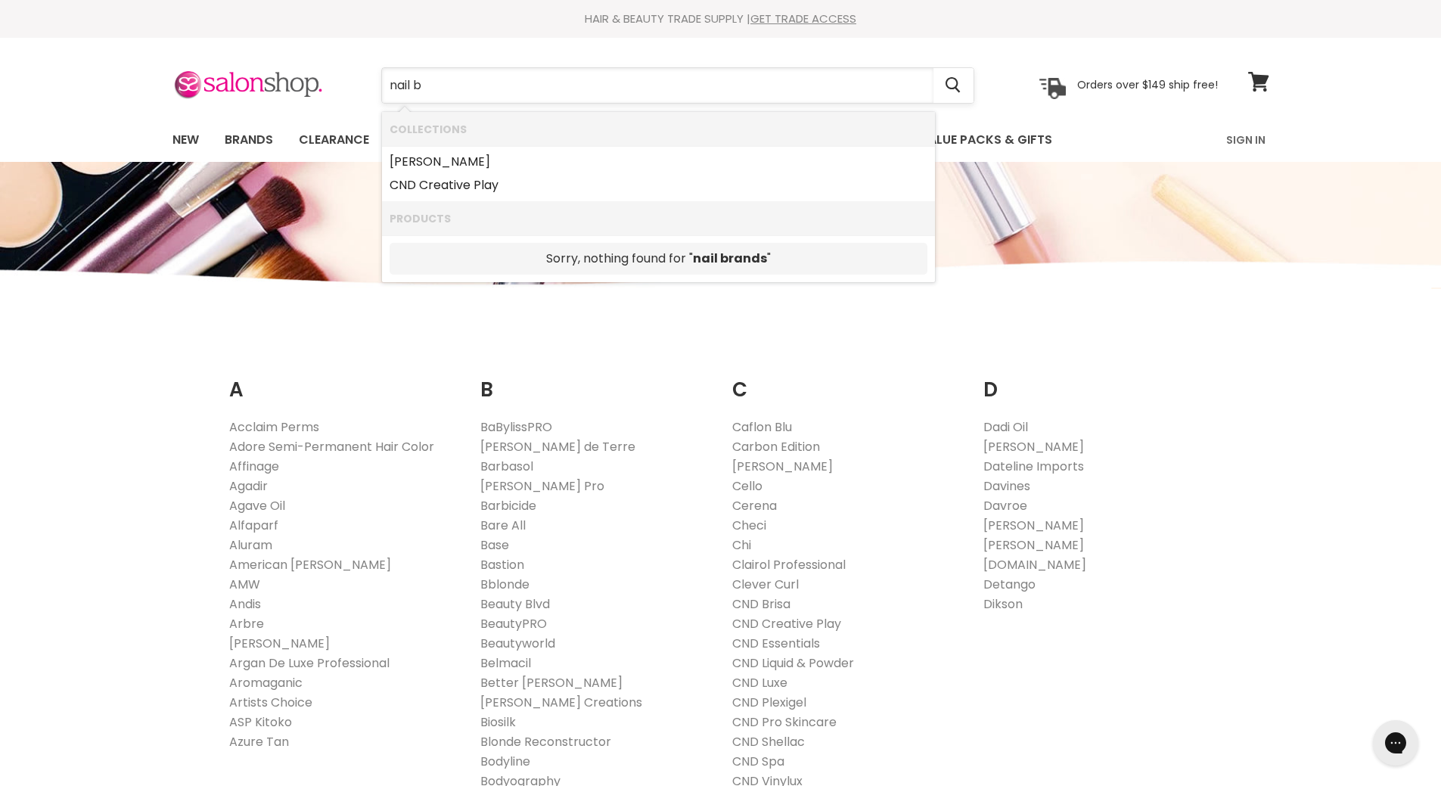 The width and height of the screenshot is (1441, 786). Describe the element at coordinates (749, 525) in the screenshot. I see `a: Checi` at that location.